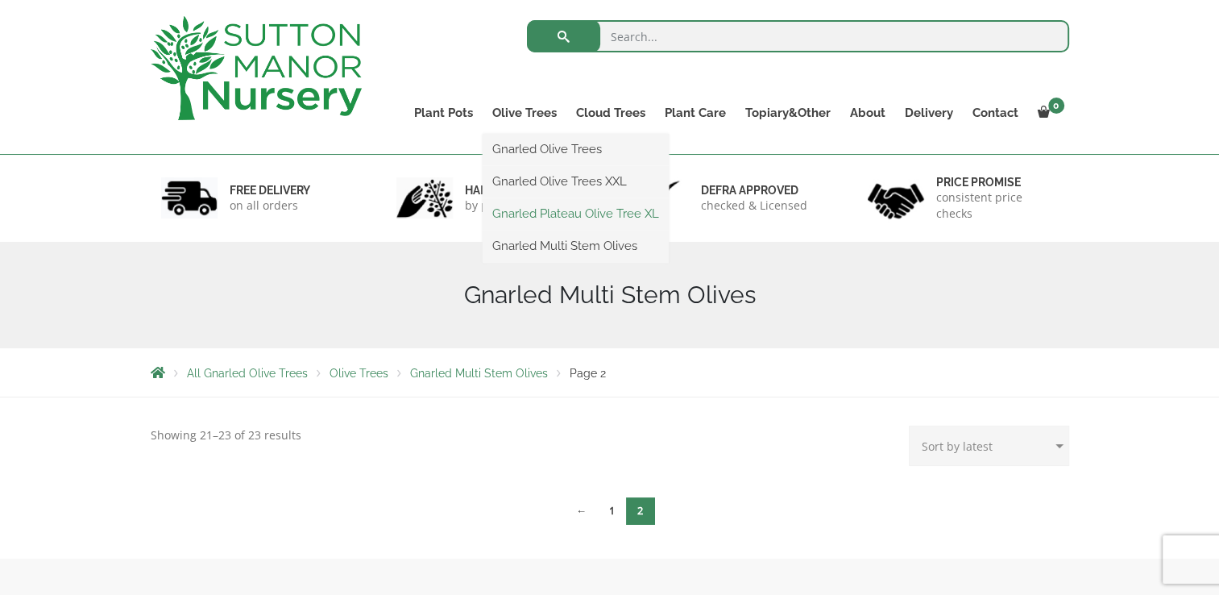 This screenshot has width=1219, height=595. Describe the element at coordinates (610, 372) in the screenshot. I see `nav: Breadcrumbs` at that location.